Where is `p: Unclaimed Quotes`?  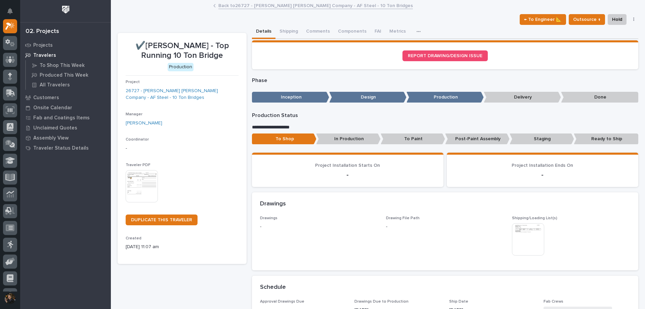
p: Unclaimed Quotes is located at coordinates (55, 128).